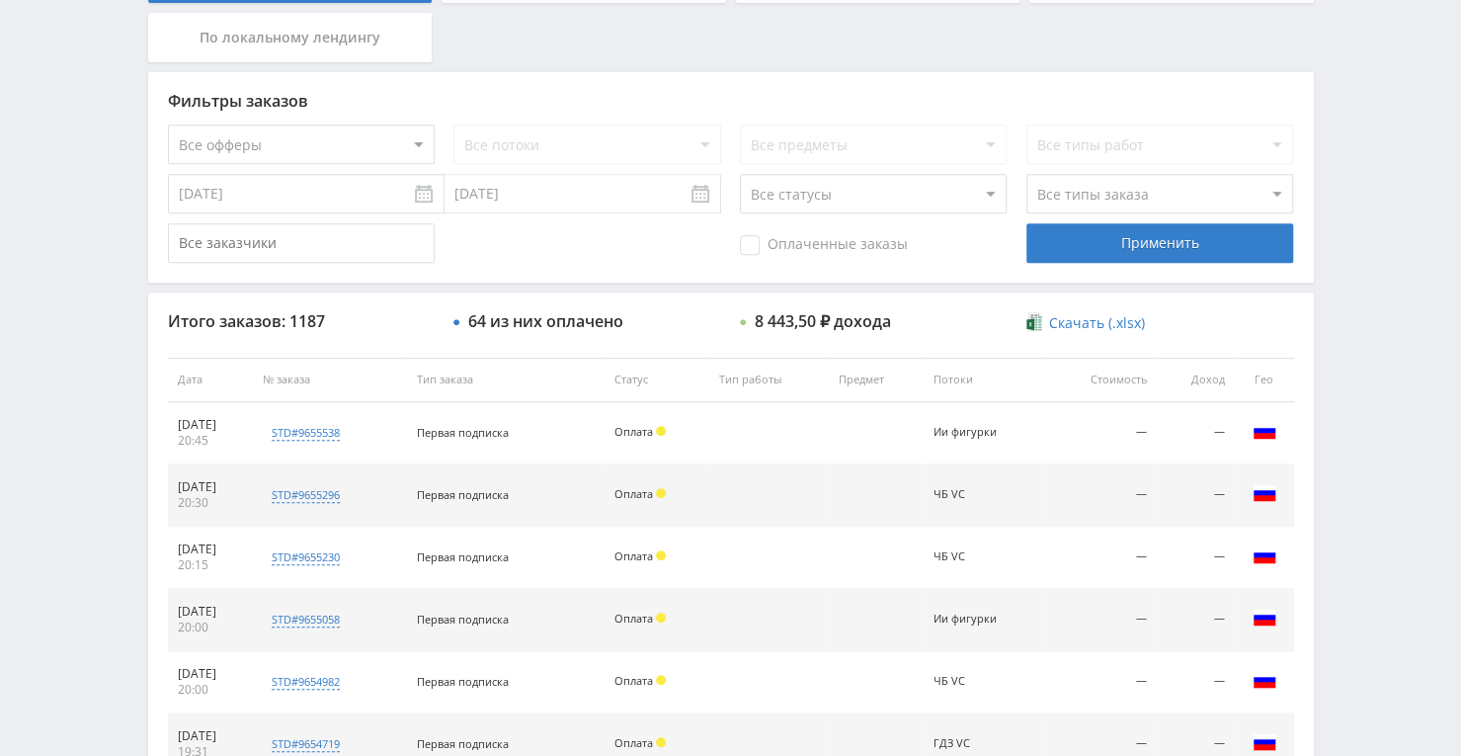  I want to click on th: Тип заказа, so click(506, 379).